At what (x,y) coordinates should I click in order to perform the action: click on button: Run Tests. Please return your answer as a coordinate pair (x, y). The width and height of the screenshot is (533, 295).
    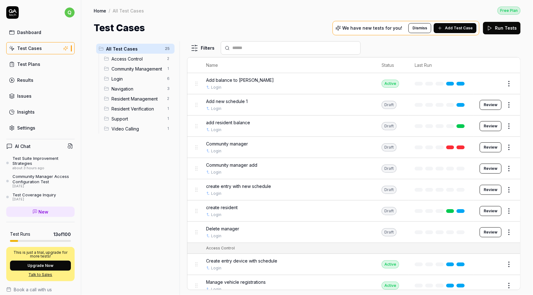
    Looking at the image, I should click on (502, 28).